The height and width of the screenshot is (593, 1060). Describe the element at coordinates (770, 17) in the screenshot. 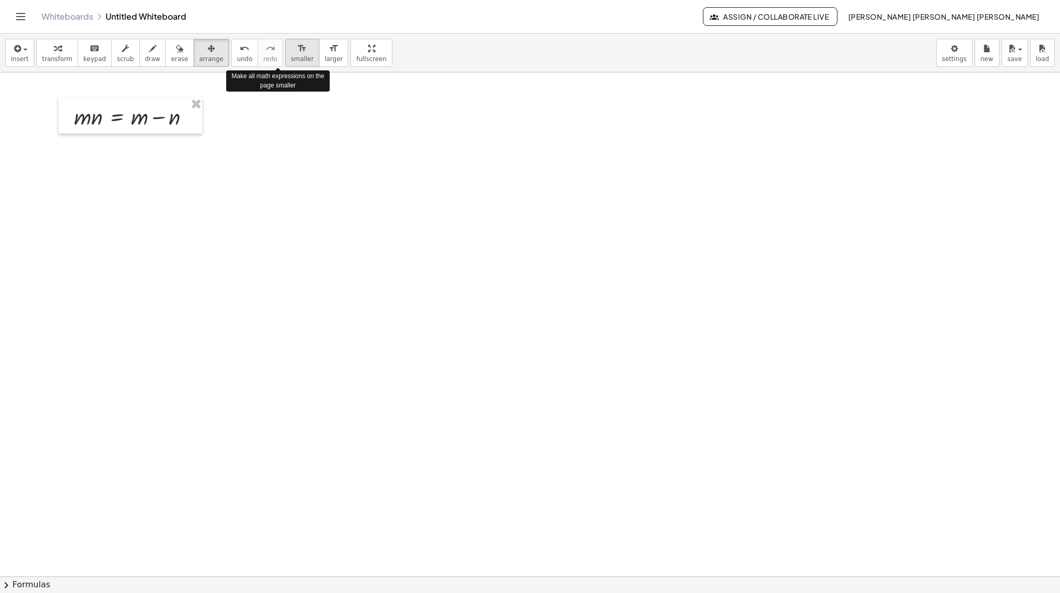

I see `span: Assign / Collaborate Live` at that location.